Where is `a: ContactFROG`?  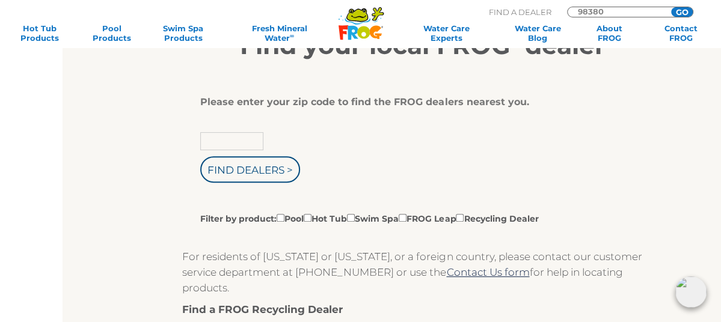 a: ContactFROG is located at coordinates (681, 33).